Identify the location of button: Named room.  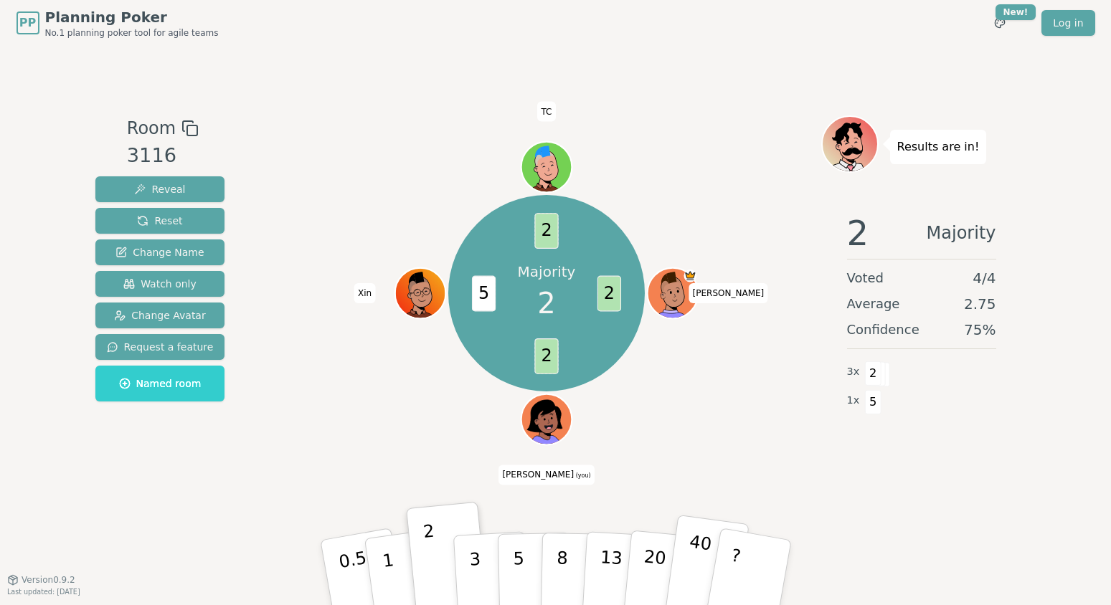
(160, 384).